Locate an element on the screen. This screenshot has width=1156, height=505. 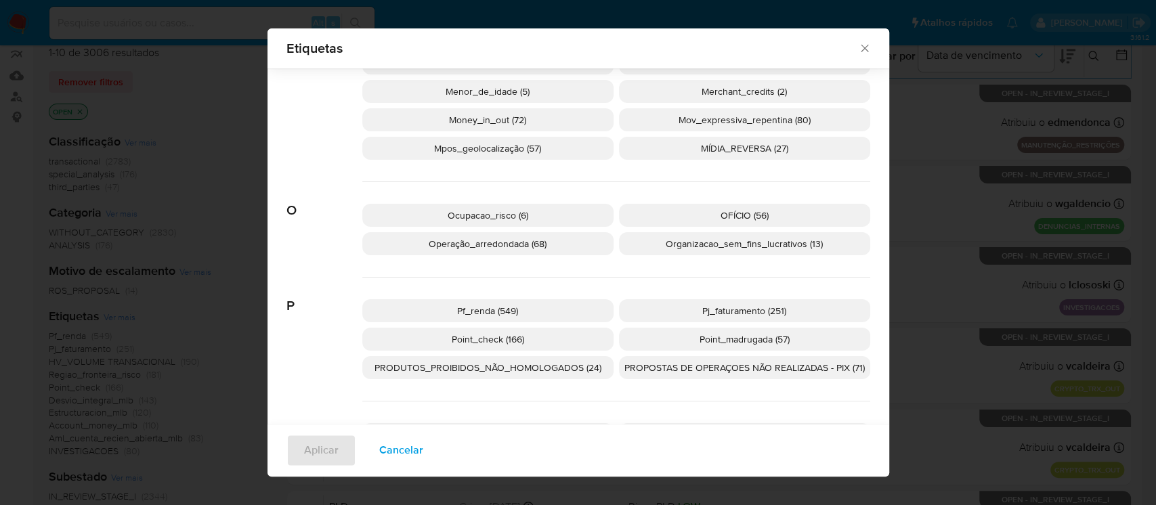
button: Cancelar is located at coordinates (401, 451).